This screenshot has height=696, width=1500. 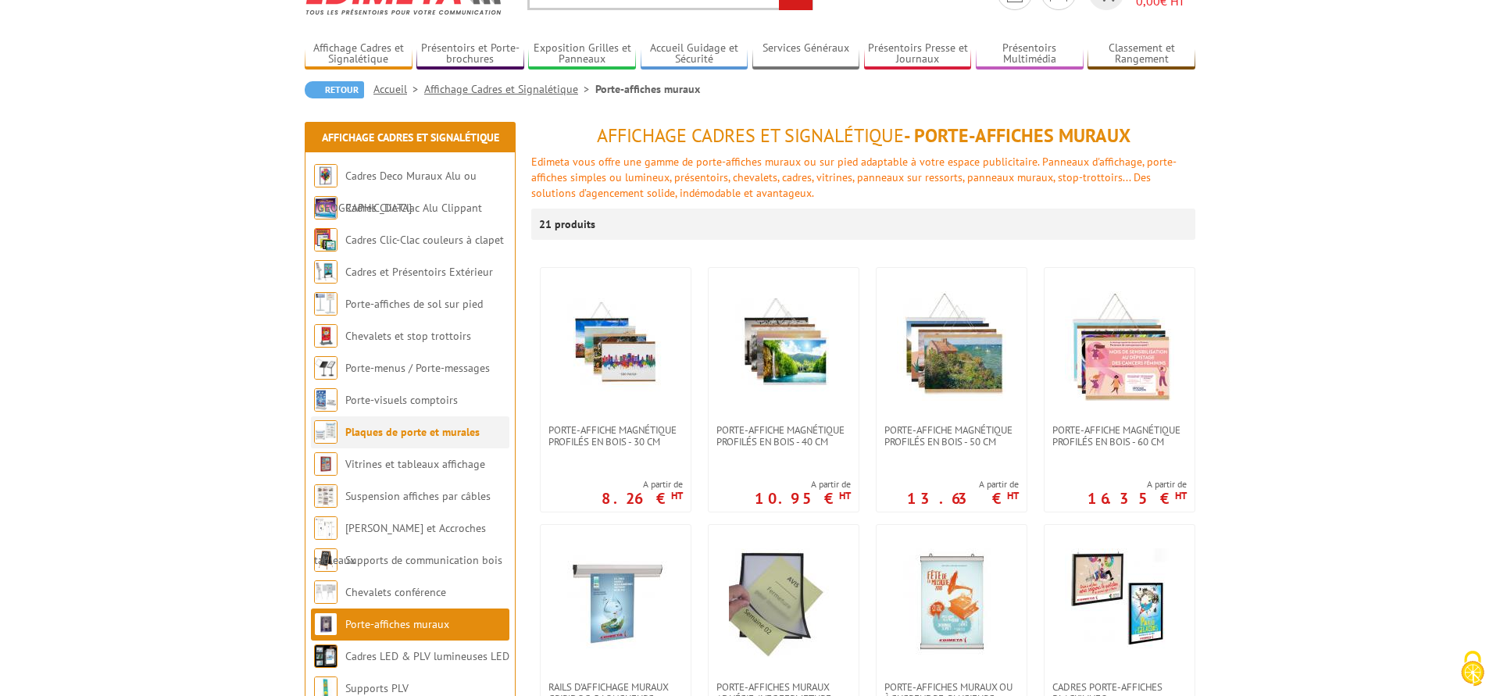 I want to click on a: Cadres et Présentoirs Extérieur, so click(x=419, y=272).